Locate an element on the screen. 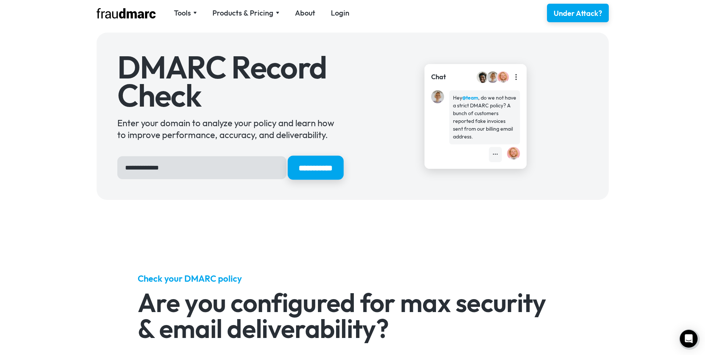 The image size is (705, 355). a: Under Attack? is located at coordinates (577, 13).